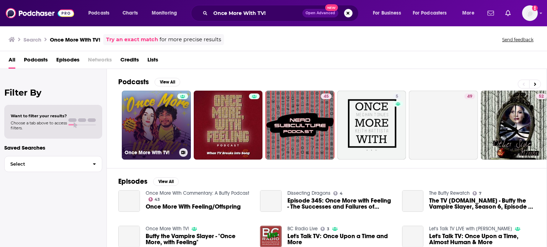 Image resolution: width=547 pixels, height=247 pixels. What do you see at coordinates (518, 40) in the screenshot?
I see `button: Send feedback` at bounding box center [518, 40].